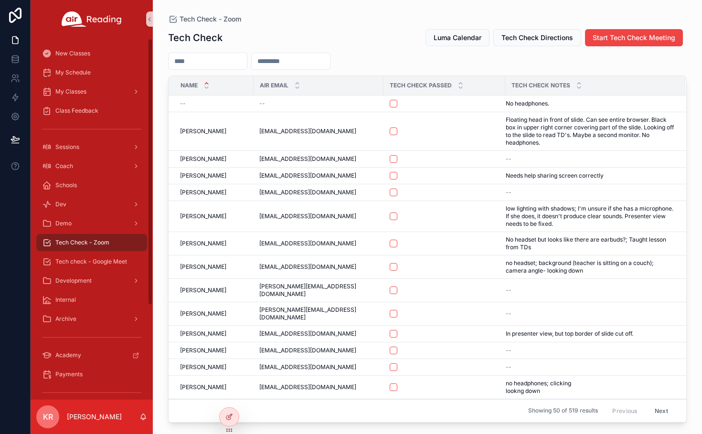 The width and height of the screenshot is (702, 434). Describe the element at coordinates (590, 176) in the screenshot. I see `a: Needs help sharing screen correctly` at that location.